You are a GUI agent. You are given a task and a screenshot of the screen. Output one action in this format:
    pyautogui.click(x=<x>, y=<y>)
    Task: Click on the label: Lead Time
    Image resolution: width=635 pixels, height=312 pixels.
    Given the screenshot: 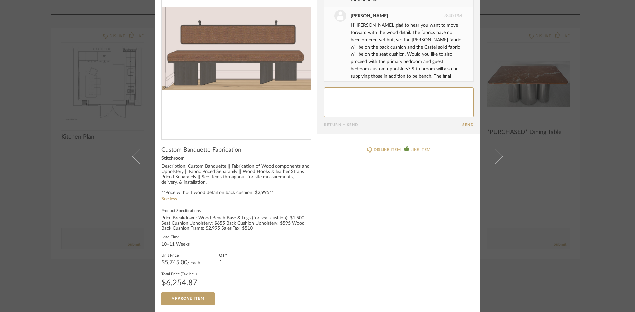 What is the action you would take?
    pyautogui.click(x=175, y=237)
    